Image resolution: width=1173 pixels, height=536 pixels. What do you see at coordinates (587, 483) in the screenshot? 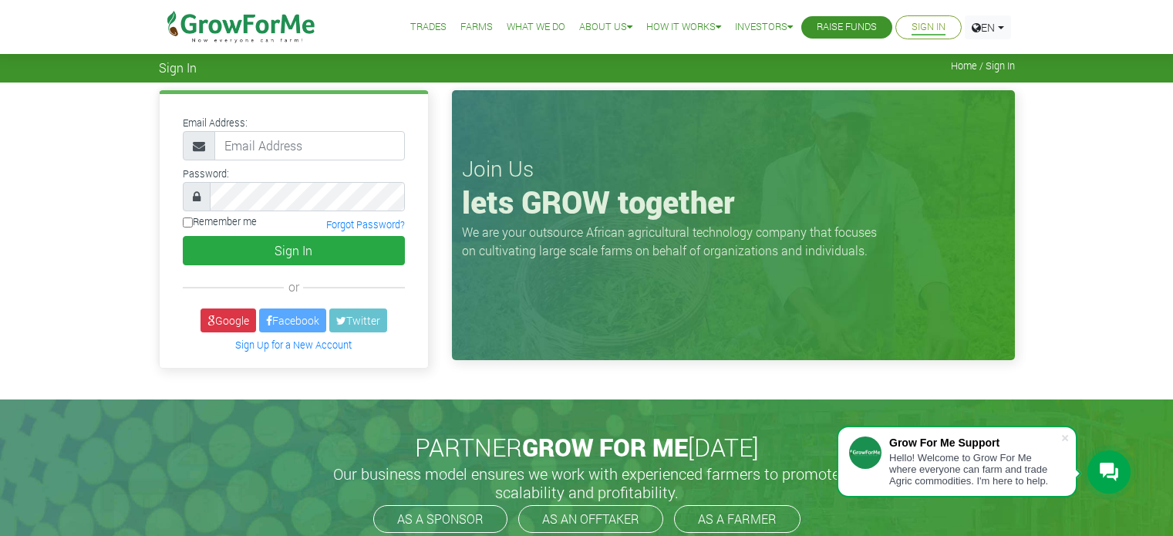
I see `h5: Our business model ensures we work with experienced farmers to promote scalability and profitabil...` at bounding box center [587, 483].